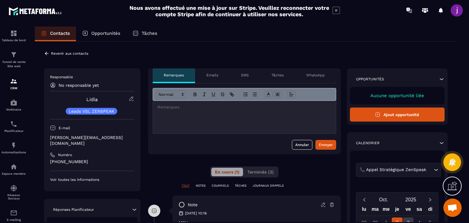  What do you see at coordinates (408, 210) in the screenshot?
I see `div: ve` at bounding box center [408, 210].